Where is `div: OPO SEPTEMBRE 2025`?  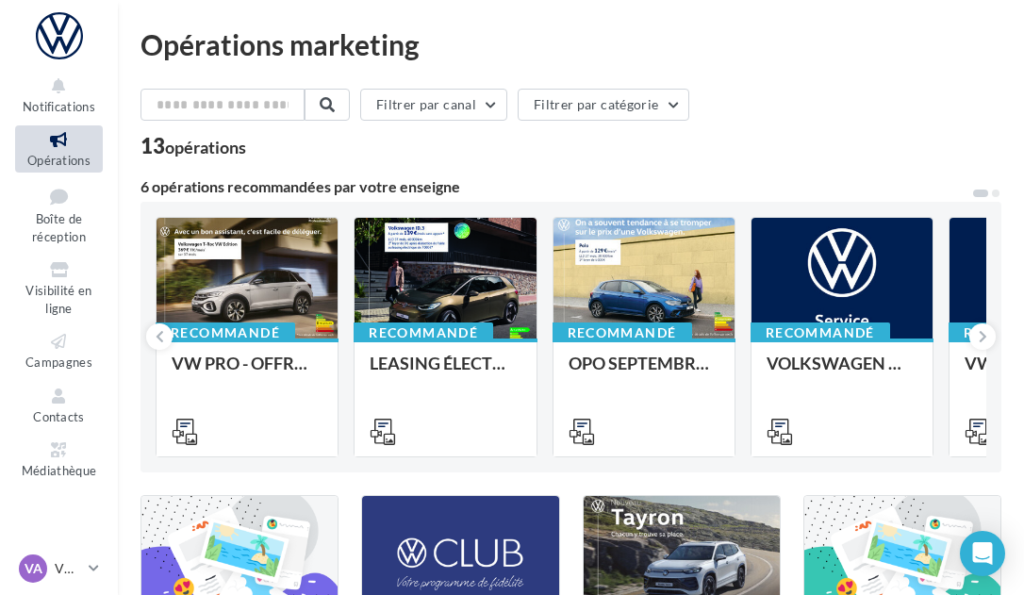
div: OPO SEPTEMBRE 2025 is located at coordinates (644, 372).